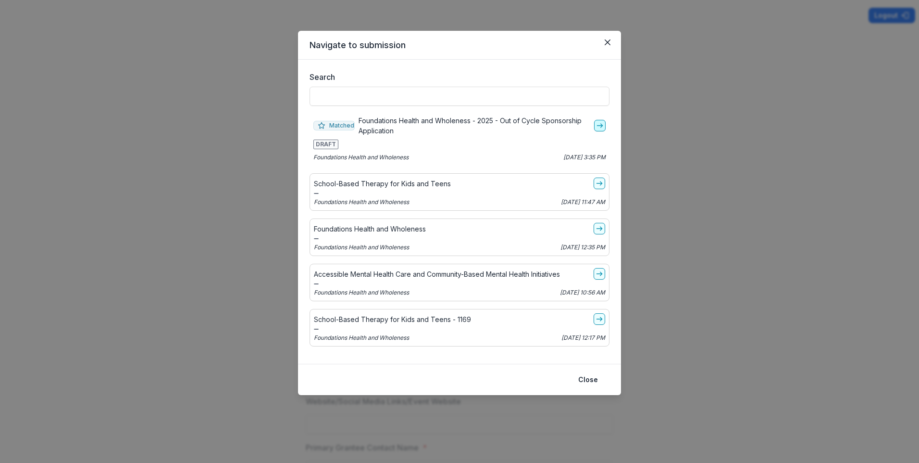 The height and width of the screenshot is (463, 919). Describe the element at coordinates (460, 45) in the screenshot. I see `header: Navigate to submission` at that location.